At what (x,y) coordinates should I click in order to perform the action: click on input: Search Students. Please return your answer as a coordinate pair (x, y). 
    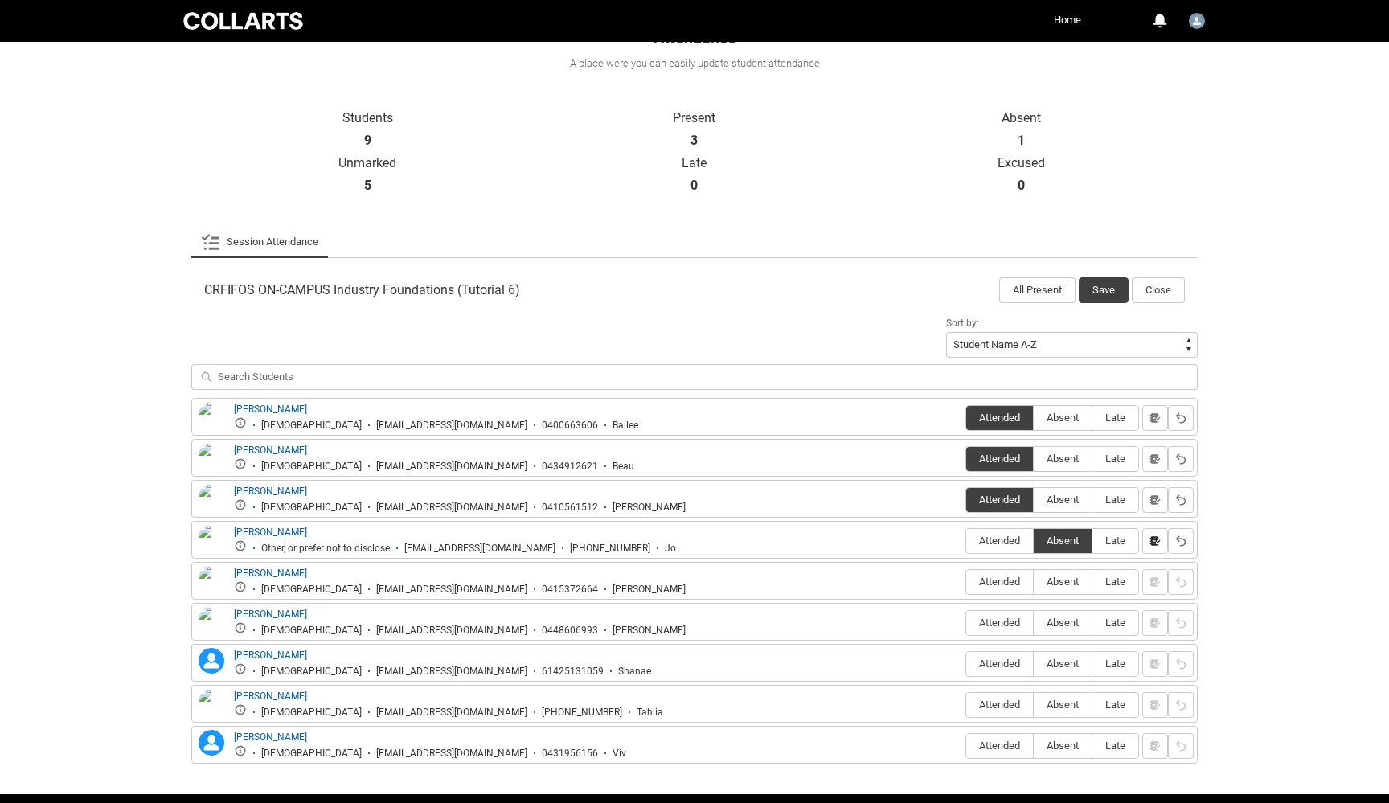
    Looking at the image, I should click on (694, 377).